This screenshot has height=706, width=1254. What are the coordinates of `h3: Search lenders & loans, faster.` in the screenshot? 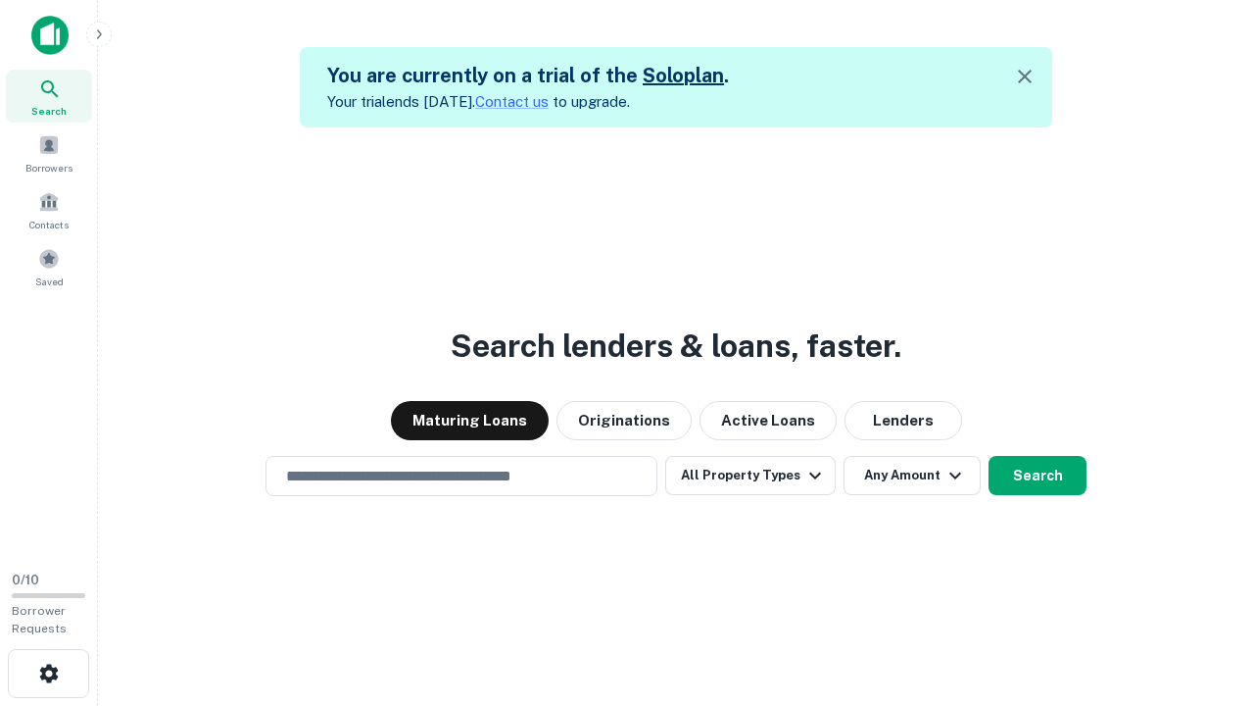 It's located at (676, 346).